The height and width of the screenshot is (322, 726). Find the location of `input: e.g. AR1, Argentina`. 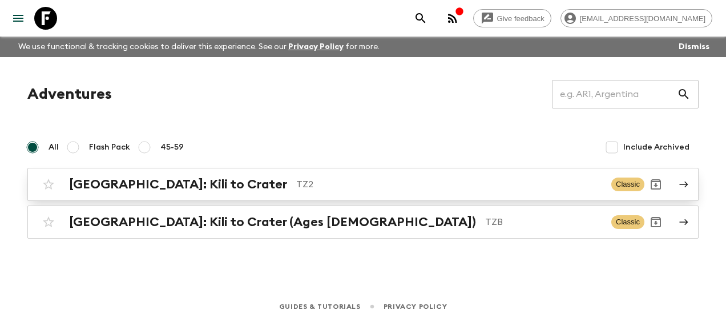

input: e.g. AR1, Argentina is located at coordinates (615, 94).